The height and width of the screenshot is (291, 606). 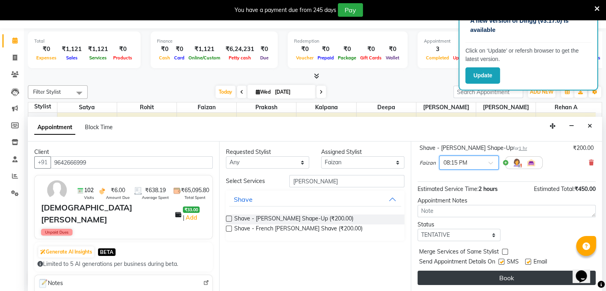 What do you see at coordinates (87, 107) in the screenshot?
I see `span: Satya` at bounding box center [87, 107].